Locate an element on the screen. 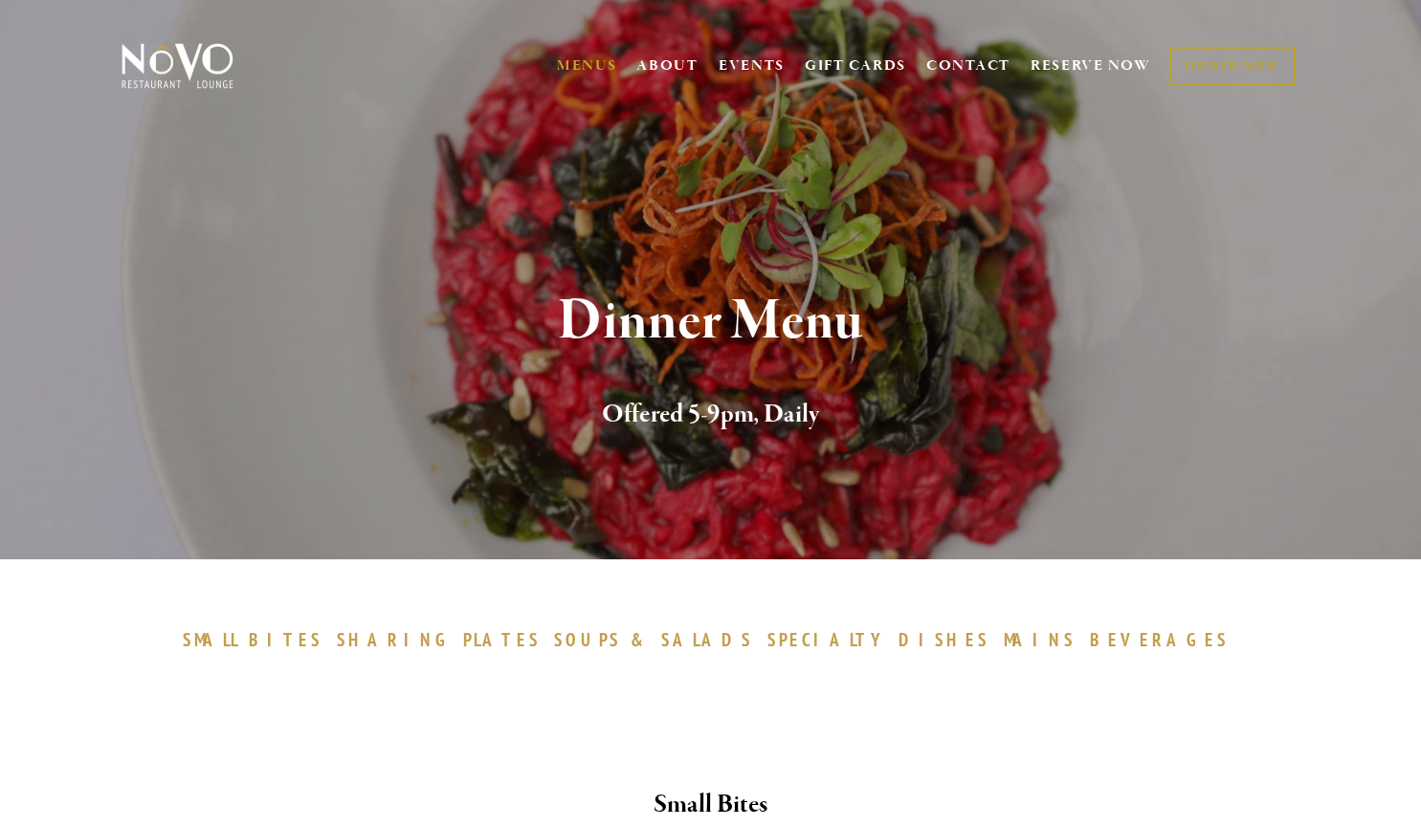 The image size is (1421, 827). span: DISHES is located at coordinates (943, 640).